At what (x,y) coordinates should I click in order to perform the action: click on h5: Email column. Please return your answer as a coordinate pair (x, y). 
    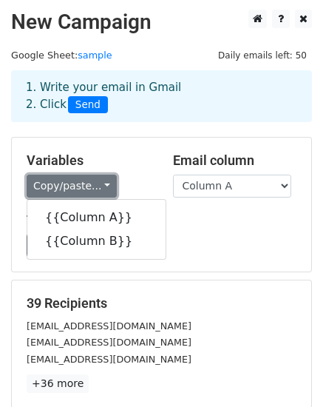
    Looking at the image, I should click on (235, 161).